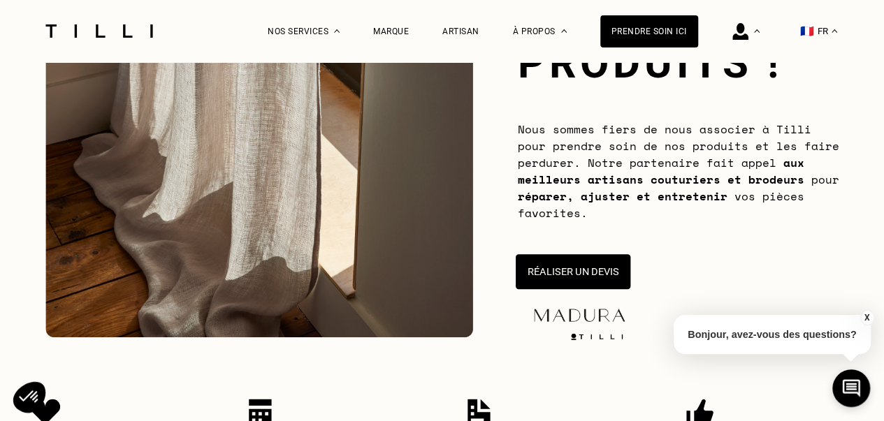 This screenshot has width=884, height=421. I want to click on span: Nous sommes fiers de nous associer à Tilli pour prendre soin de nos produits et les faire perdure..., so click(679, 171).